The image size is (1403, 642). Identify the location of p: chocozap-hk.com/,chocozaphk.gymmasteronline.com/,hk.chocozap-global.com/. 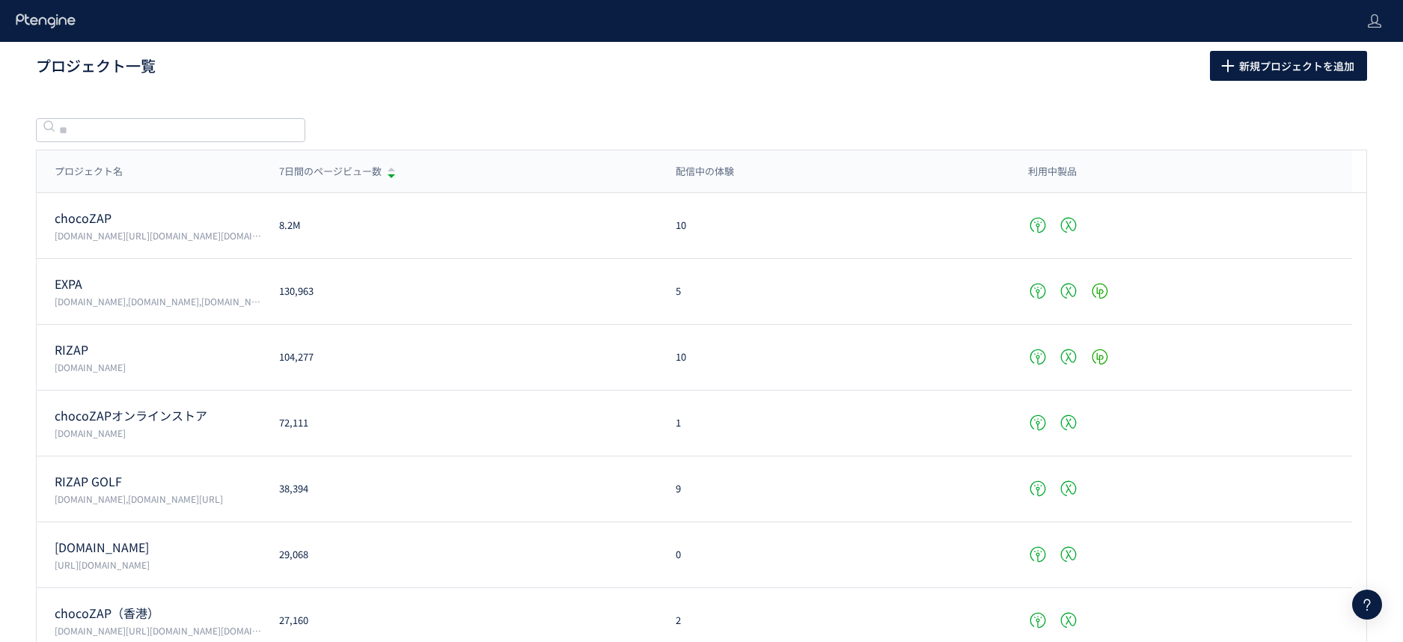
(158, 630).